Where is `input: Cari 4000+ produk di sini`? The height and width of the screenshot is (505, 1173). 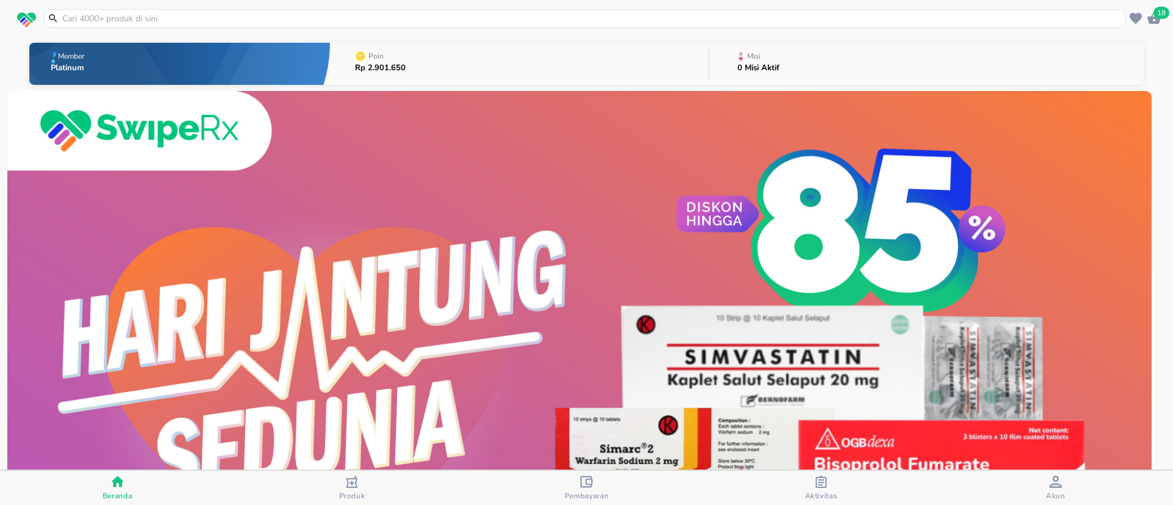 input: Cari 4000+ produk di sini is located at coordinates (592, 18).